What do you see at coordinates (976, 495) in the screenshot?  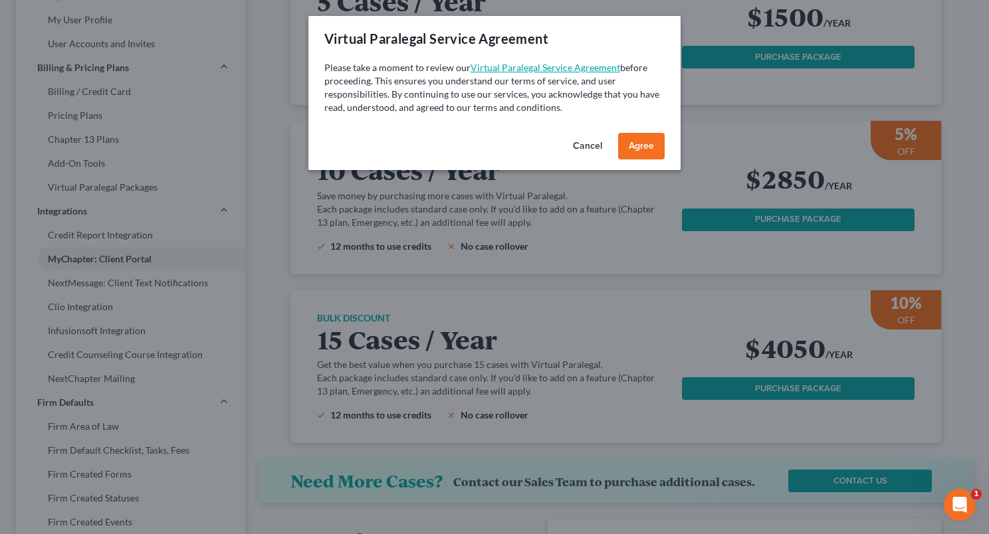 I see `span: 1` at bounding box center [976, 495].